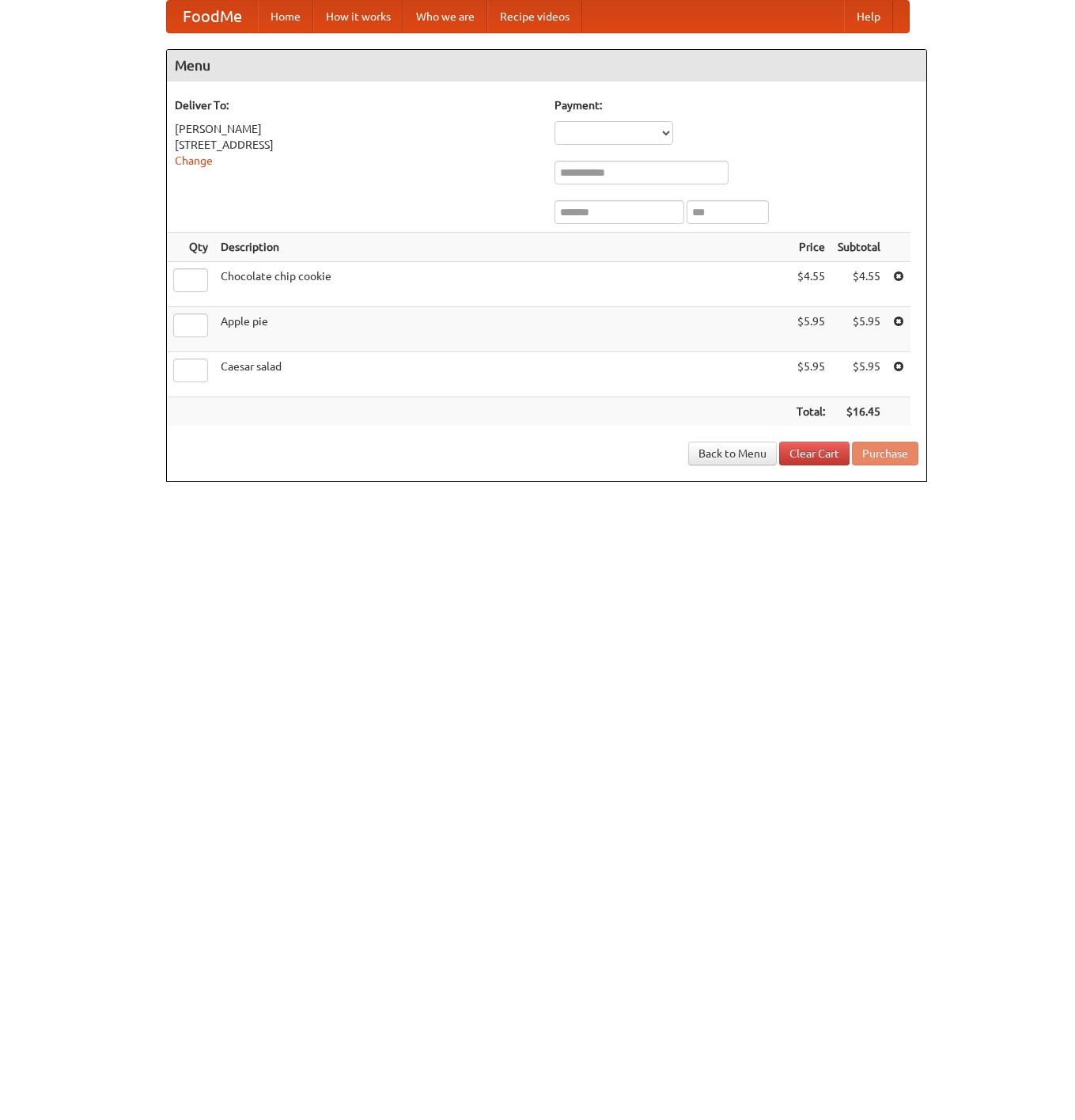  Describe the element at coordinates (859, 246) in the screenshot. I see `th: Subtotal` at that location.